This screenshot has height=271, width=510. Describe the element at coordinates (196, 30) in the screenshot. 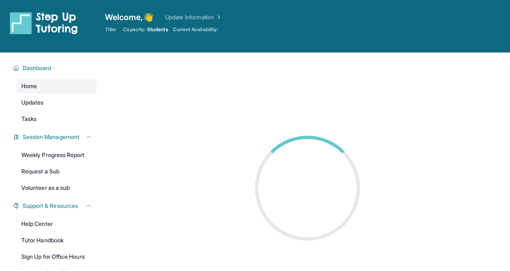

I see `span: Current Availability:` at that location.